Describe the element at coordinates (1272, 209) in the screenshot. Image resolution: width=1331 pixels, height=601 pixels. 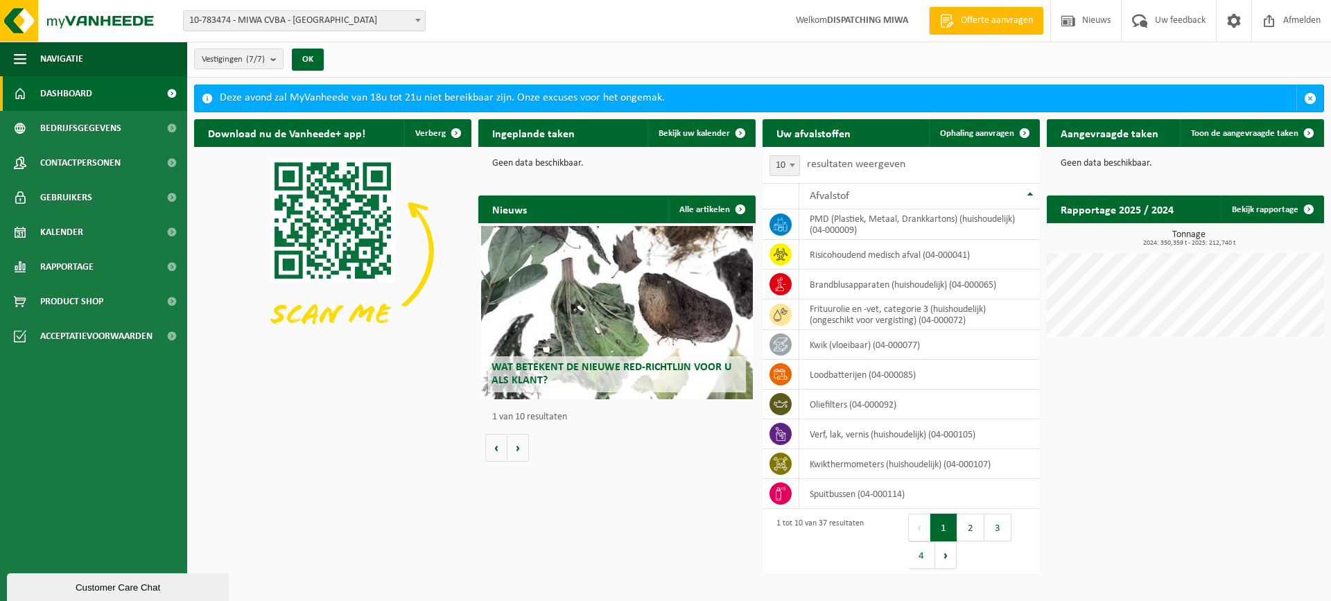
I see `a: Bekijk rapportage` at that location.